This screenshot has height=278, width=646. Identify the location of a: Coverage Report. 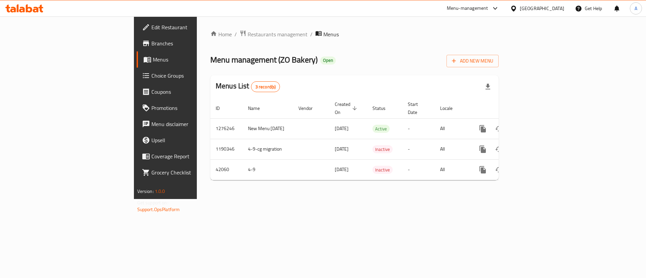
(189, 156).